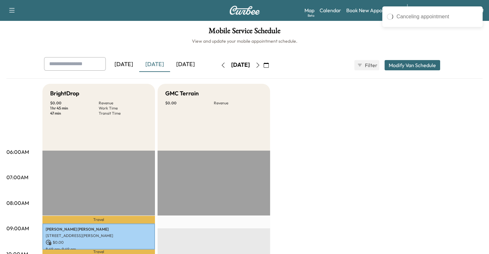  Describe the element at coordinates (74, 114) in the screenshot. I see `p: 47 min` at that location.